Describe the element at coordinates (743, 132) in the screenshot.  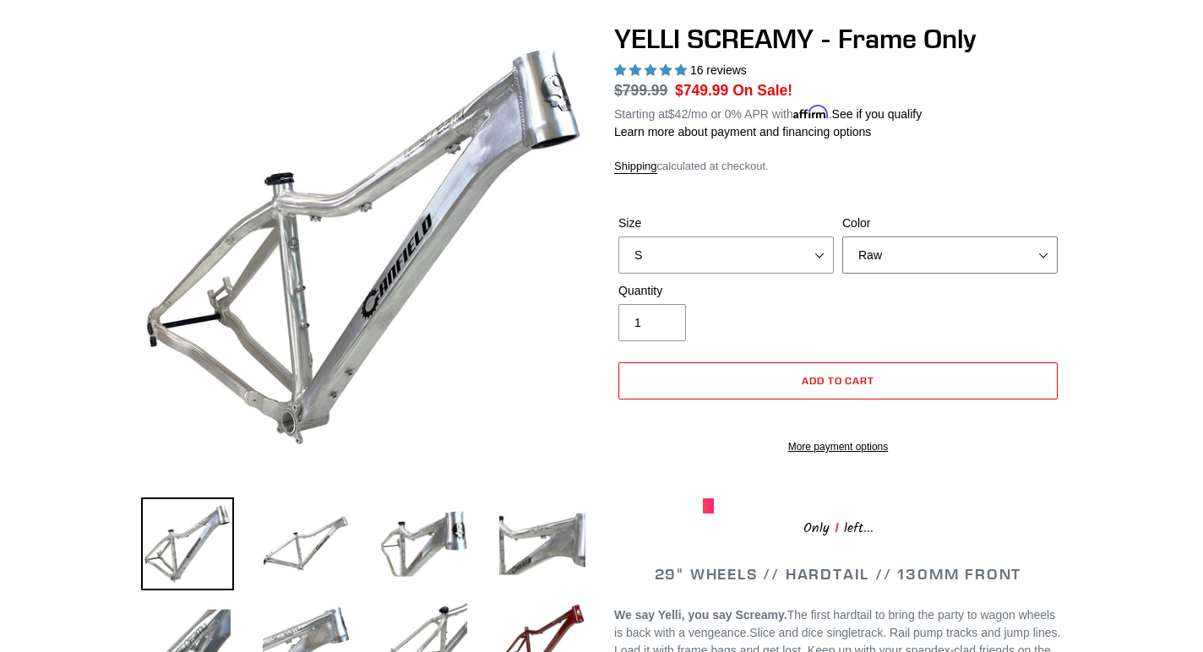
I see `a: Learn more about payment and financing options` at that location.